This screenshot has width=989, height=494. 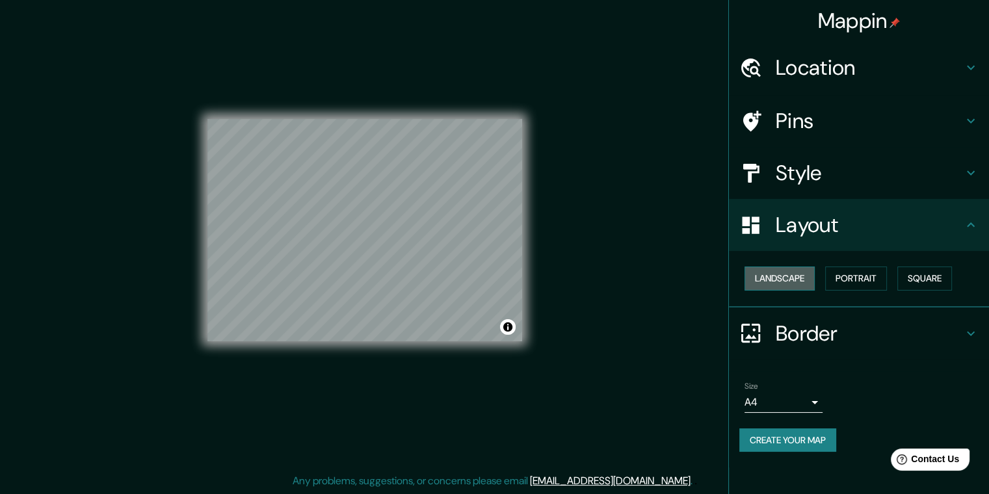 What do you see at coordinates (783, 402) in the screenshot?
I see `div: A4` at bounding box center [783, 402].